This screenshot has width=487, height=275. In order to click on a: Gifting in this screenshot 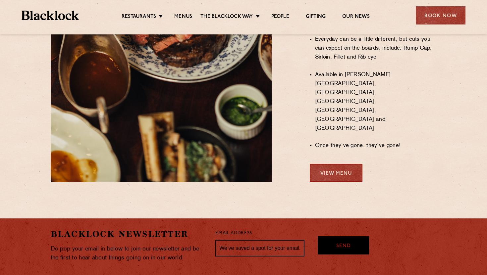, I will do `click(316, 17)`.